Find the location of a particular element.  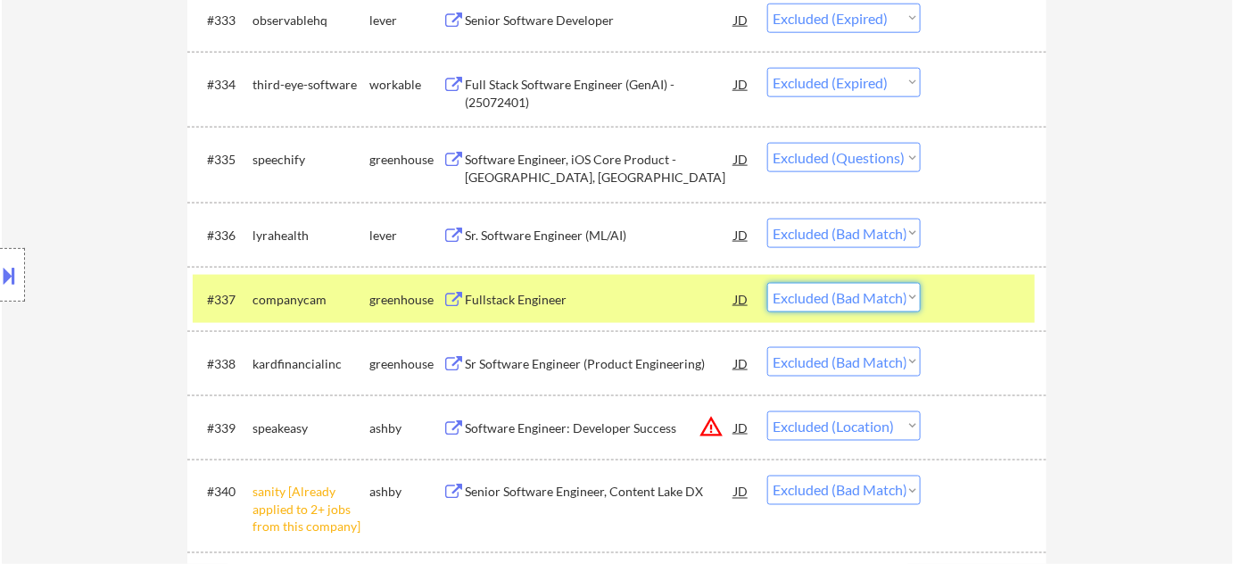

div: Software Engineer: Developer Success is located at coordinates (599, 428).